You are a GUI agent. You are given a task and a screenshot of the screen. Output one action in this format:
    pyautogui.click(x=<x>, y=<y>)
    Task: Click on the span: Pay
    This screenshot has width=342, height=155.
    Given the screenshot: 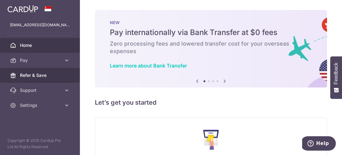 What is the action you would take?
    pyautogui.click(x=41, y=60)
    